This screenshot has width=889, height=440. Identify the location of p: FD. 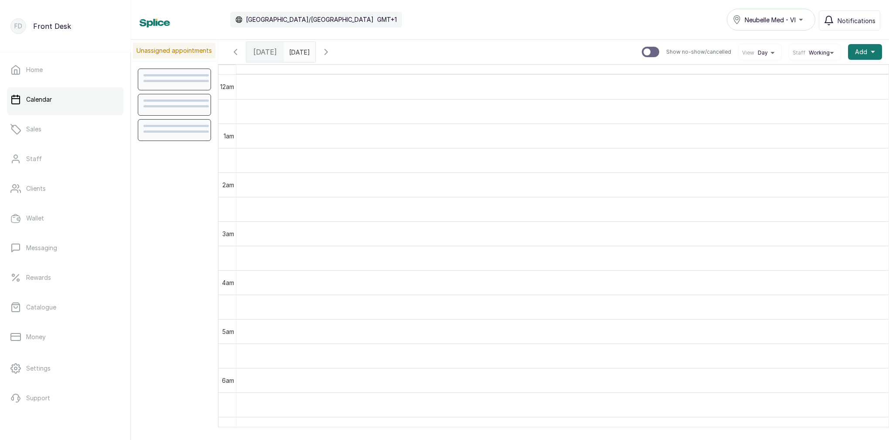
(18, 26).